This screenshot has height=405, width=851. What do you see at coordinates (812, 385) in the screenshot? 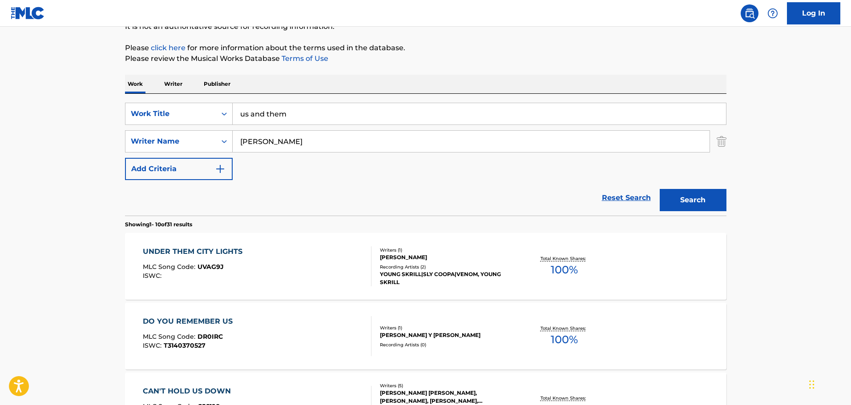
I see `div: Drag` at bounding box center [812, 385].